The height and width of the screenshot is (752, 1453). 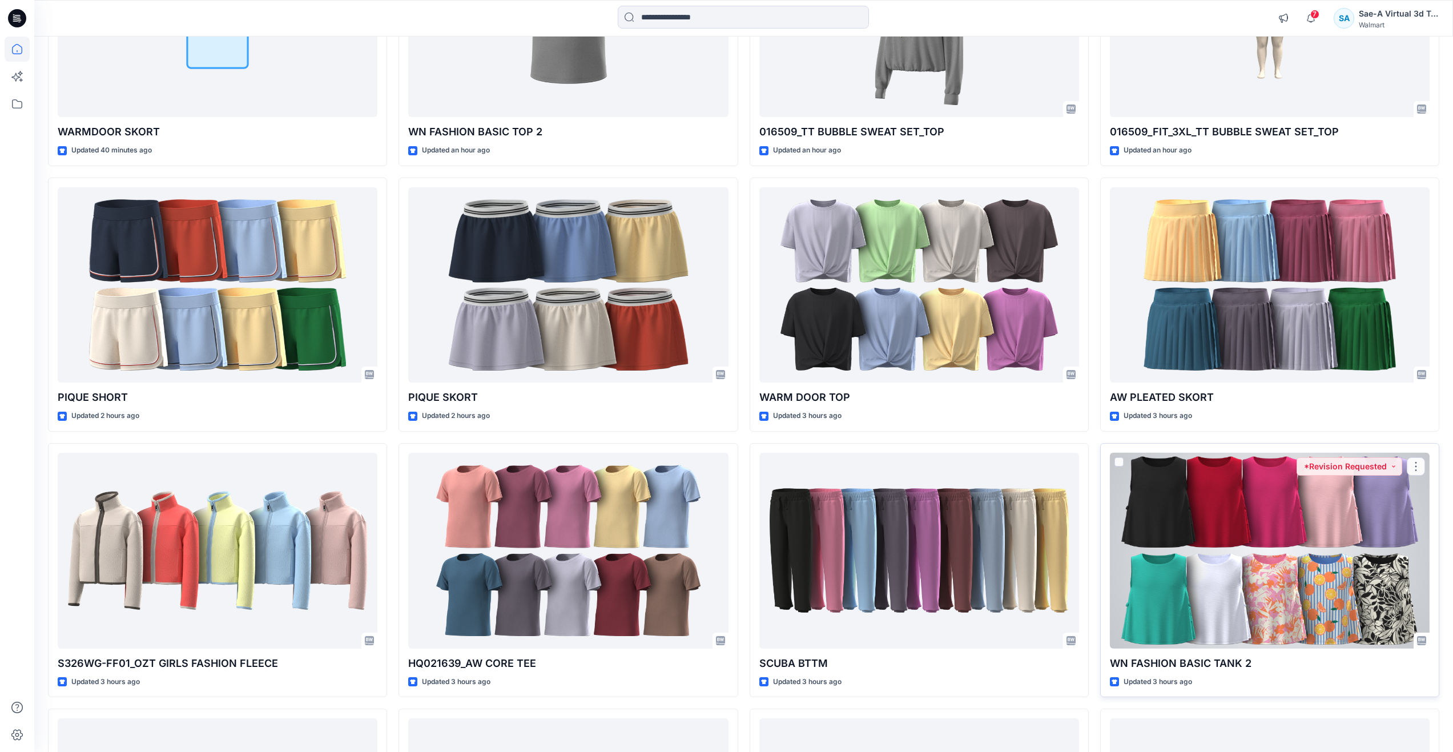 I want to click on div: SA, so click(x=1344, y=18).